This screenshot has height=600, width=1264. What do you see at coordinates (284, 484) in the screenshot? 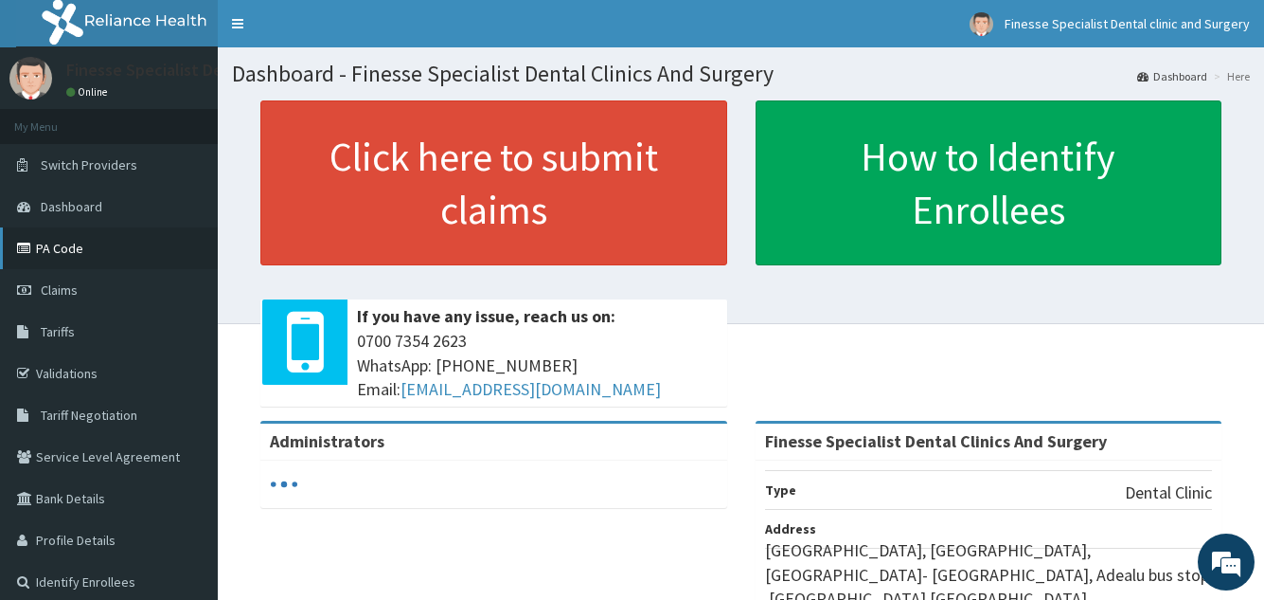
I see `svg: audio-loading` at bounding box center [284, 484].